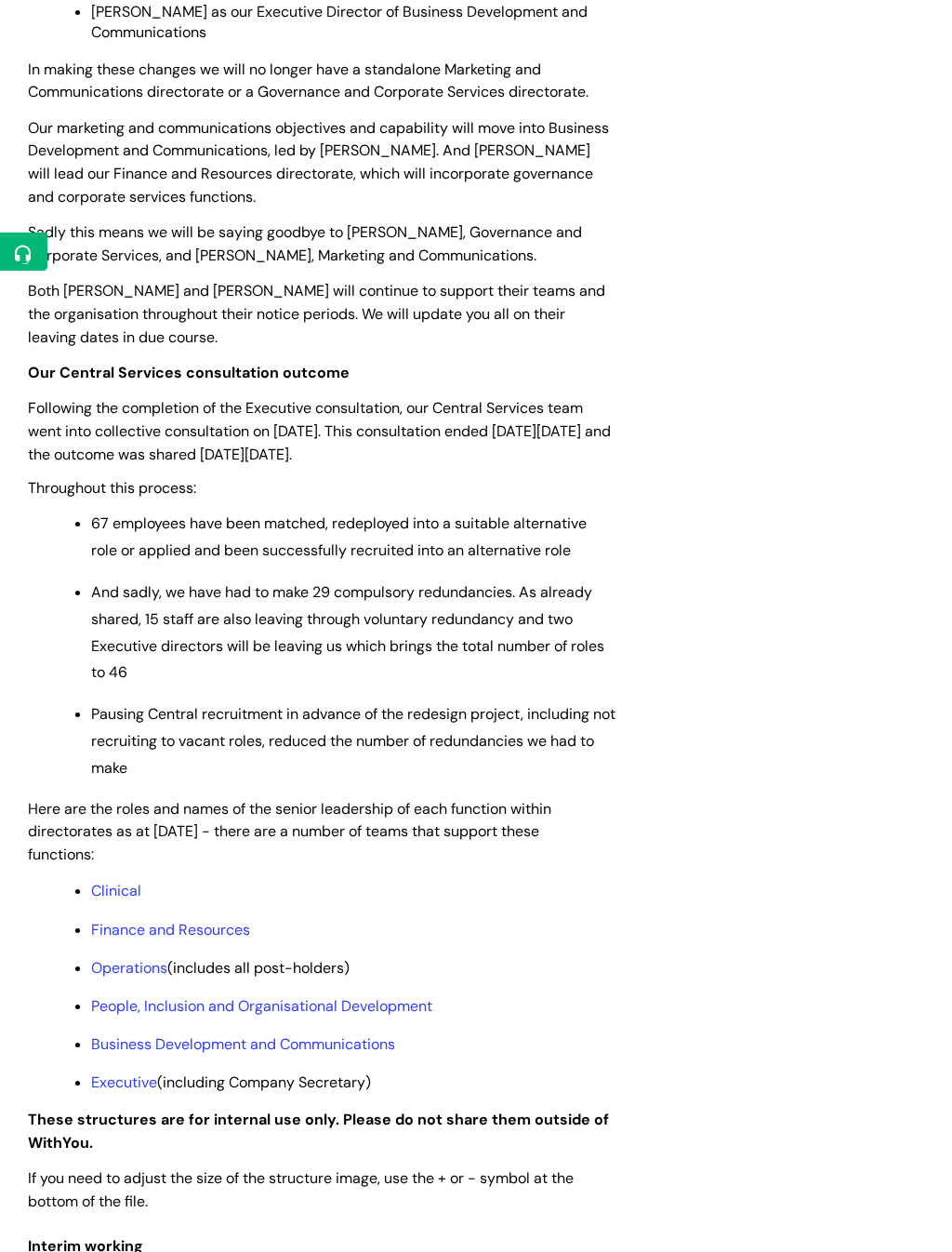 The image size is (952, 1252). Describe the element at coordinates (318, 163) in the screenshot. I see `span: Our marketing and communications objectives and capability will move into Business Development an...` at that location.